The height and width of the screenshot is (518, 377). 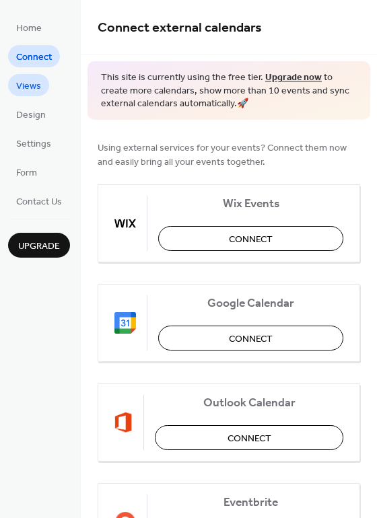 I want to click on span: Design, so click(x=31, y=115).